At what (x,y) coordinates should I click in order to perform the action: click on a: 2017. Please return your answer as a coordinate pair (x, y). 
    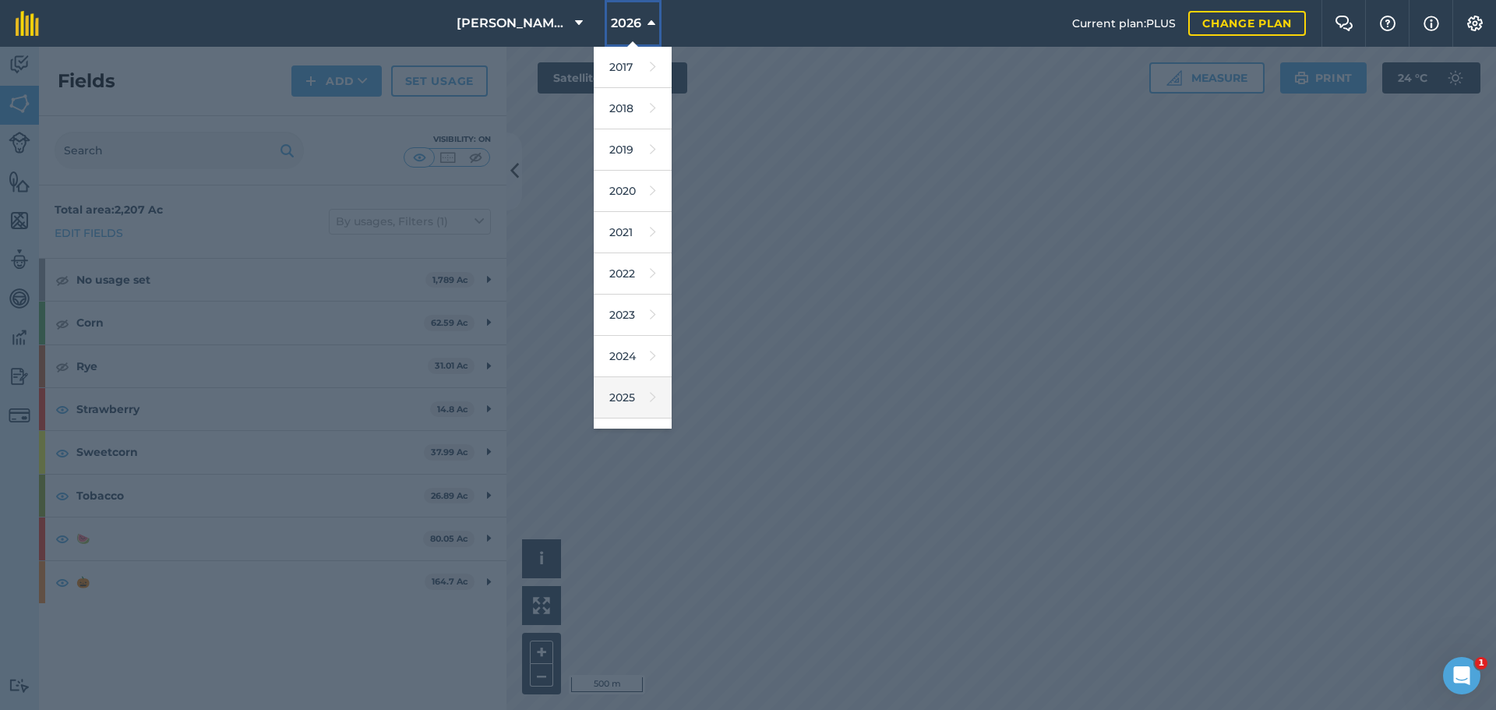
    Looking at the image, I should click on (633, 67).